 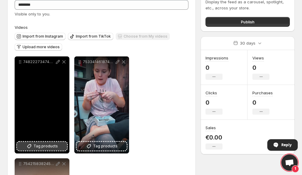 What do you see at coordinates (286, 145) in the screenshot?
I see `span: Reply` at bounding box center [286, 145].